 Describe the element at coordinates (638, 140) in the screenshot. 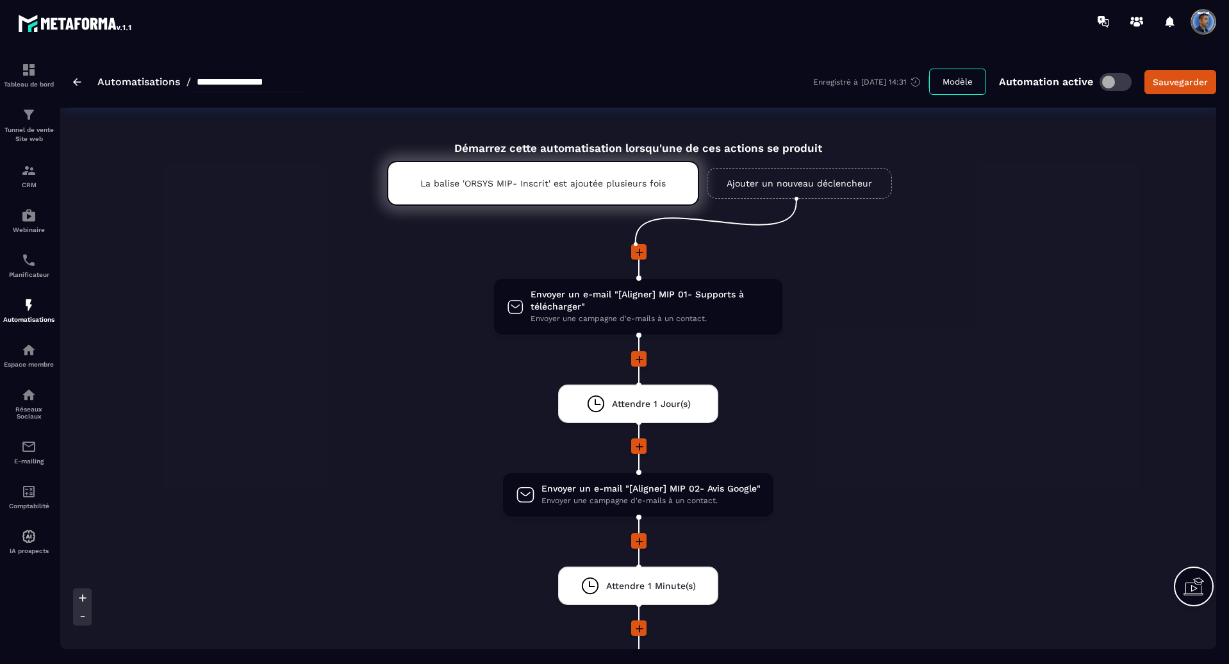

I see `div: Démarrez cette automatisation lorsqu'une de ces actions se produit` at that location.